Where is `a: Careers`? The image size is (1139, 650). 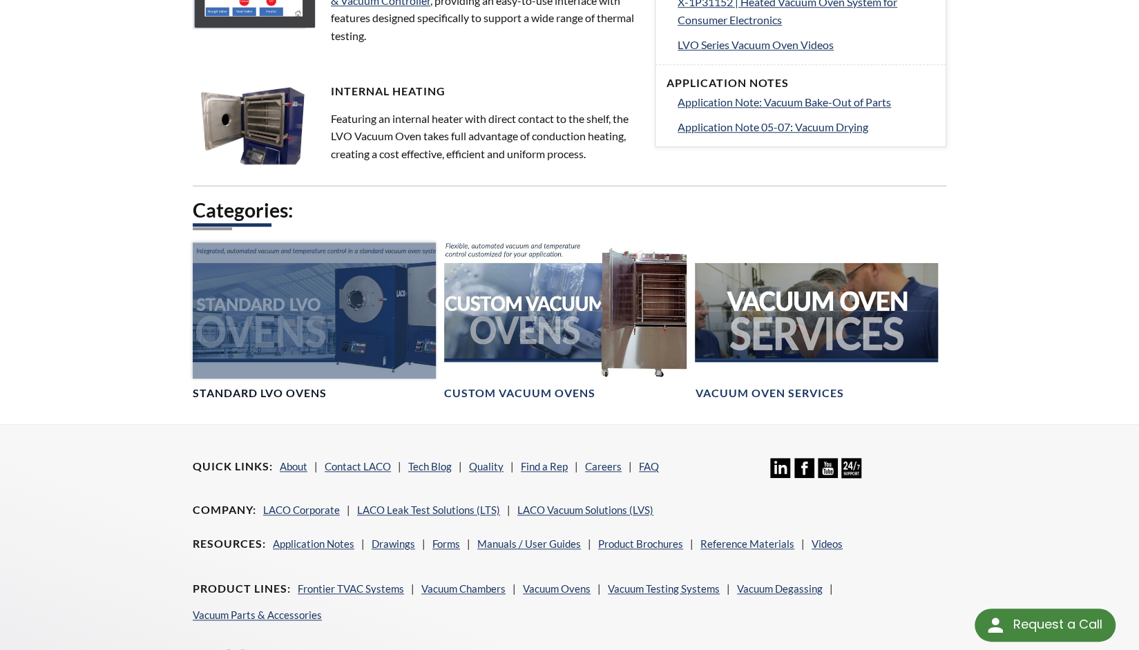
a: Careers is located at coordinates (603, 466).